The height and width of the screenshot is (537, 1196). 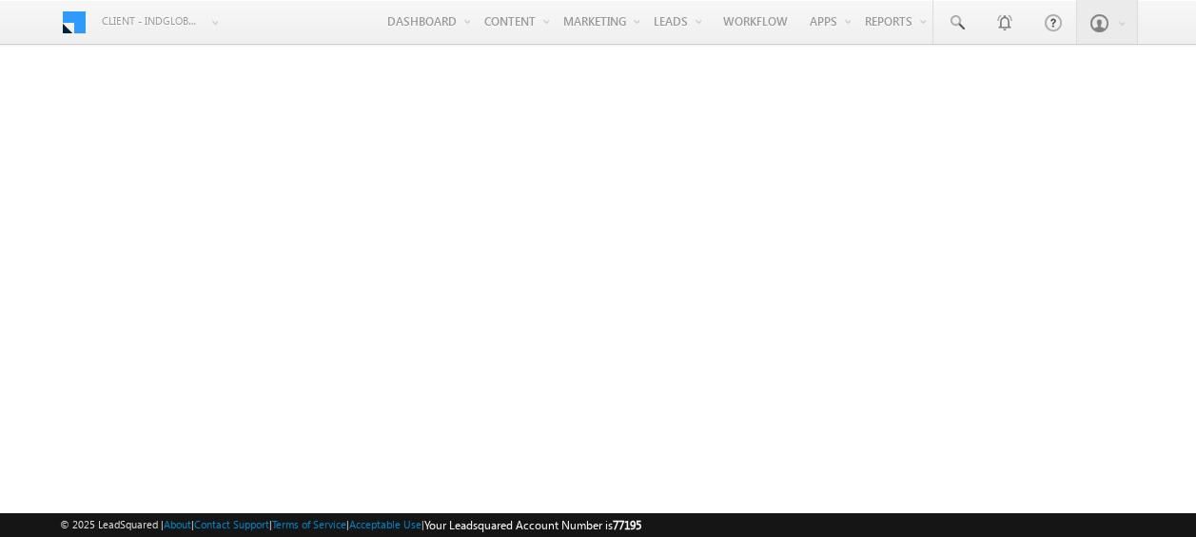 What do you see at coordinates (385, 523) in the screenshot?
I see `a: Acceptable Use` at bounding box center [385, 523].